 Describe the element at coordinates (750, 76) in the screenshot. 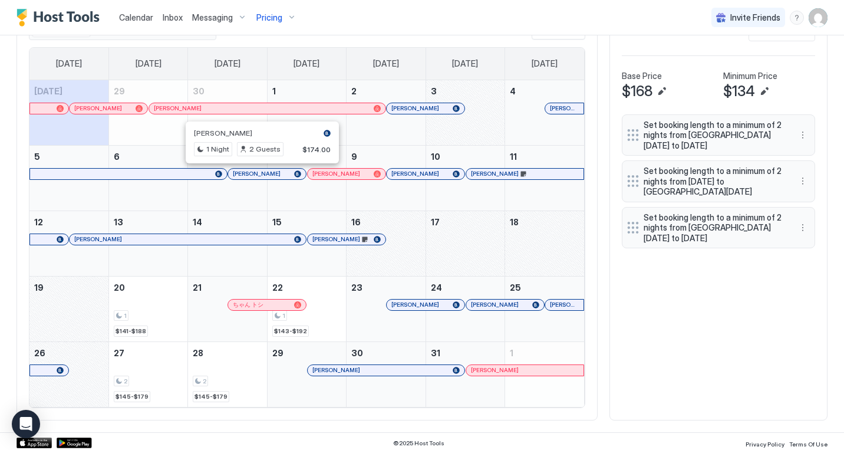

I see `span: Minimum Price` at that location.